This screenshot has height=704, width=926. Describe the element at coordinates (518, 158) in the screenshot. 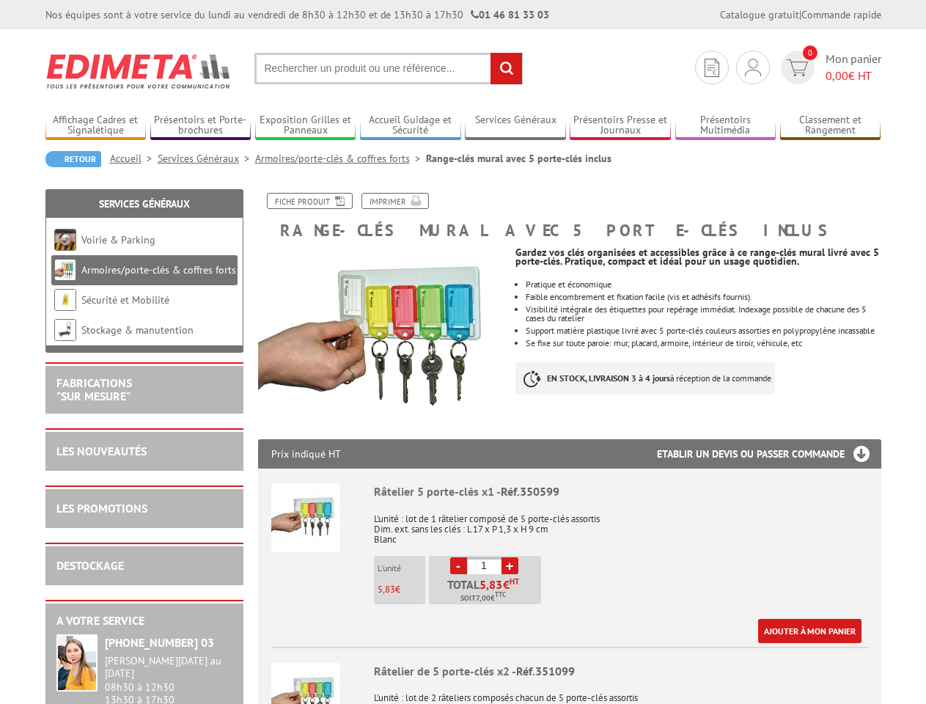

I see `li: Range-clés mural avec 5 porte-clés inclus` at that location.